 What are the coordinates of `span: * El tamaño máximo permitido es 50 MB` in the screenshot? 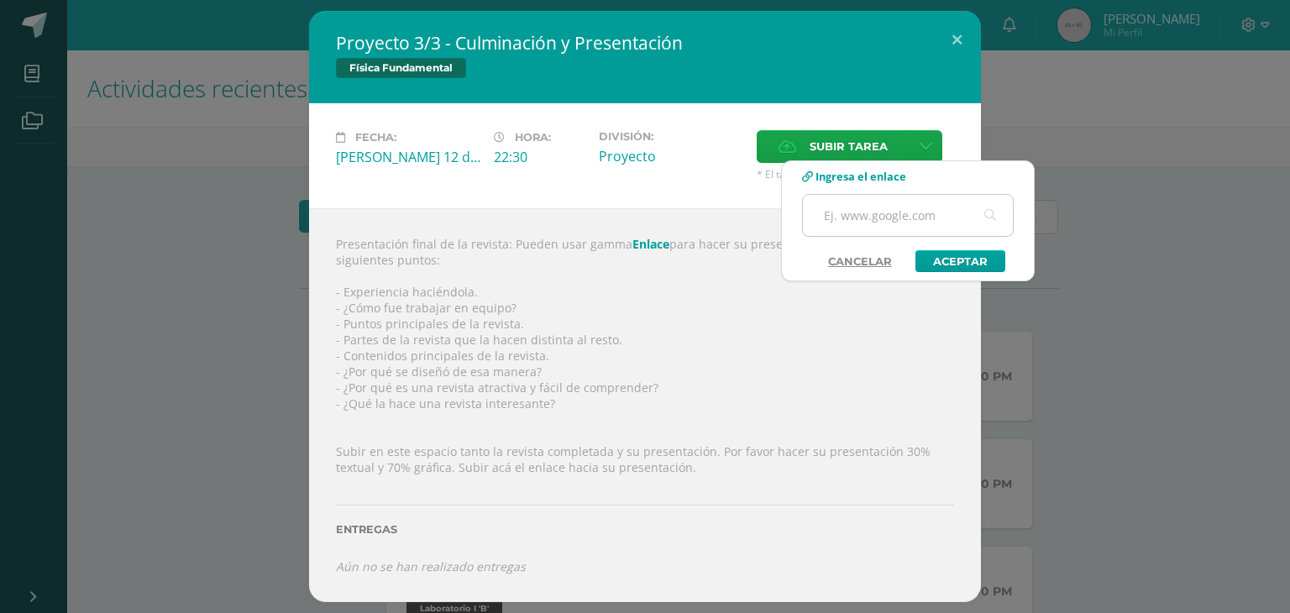 It's located at (855, 174).